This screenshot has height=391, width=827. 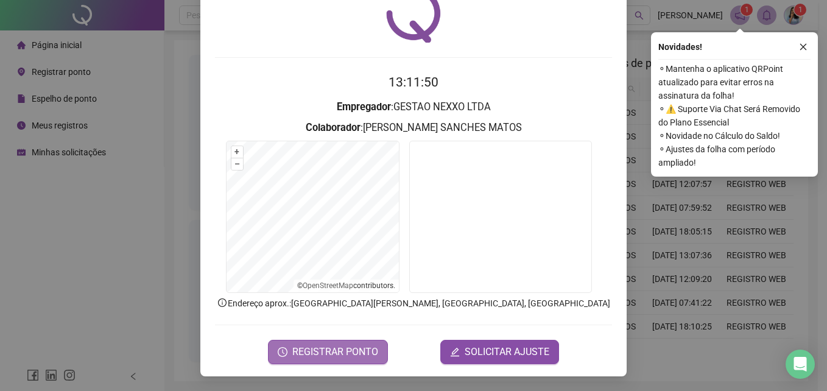 What do you see at coordinates (500, 352) in the screenshot?
I see `button: editSOLICITAR AJUSTE` at bounding box center [500, 352].